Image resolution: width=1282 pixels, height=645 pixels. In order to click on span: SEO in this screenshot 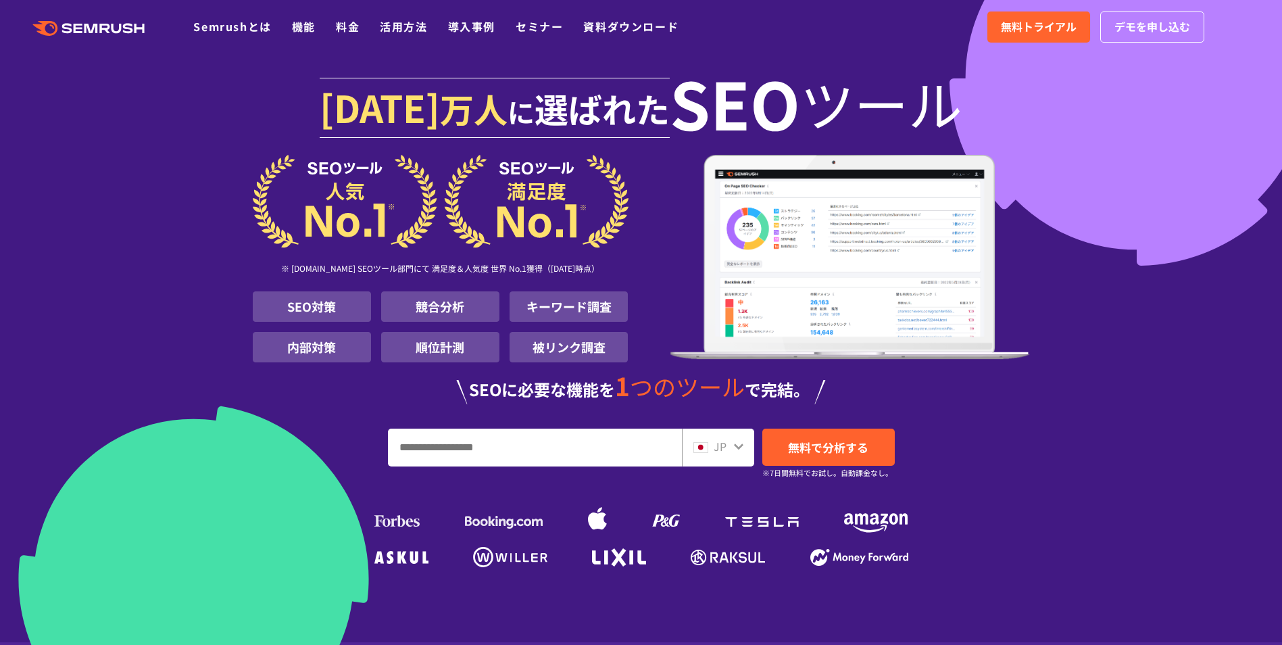, I will do `click(735, 103)`.